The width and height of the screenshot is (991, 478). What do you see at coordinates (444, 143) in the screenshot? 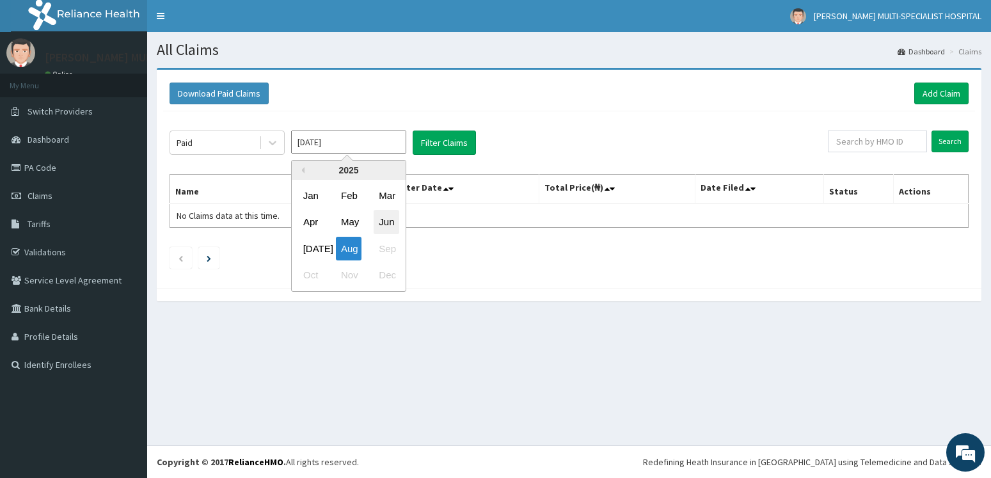
I see `button: Filter Claims` at bounding box center [444, 143].